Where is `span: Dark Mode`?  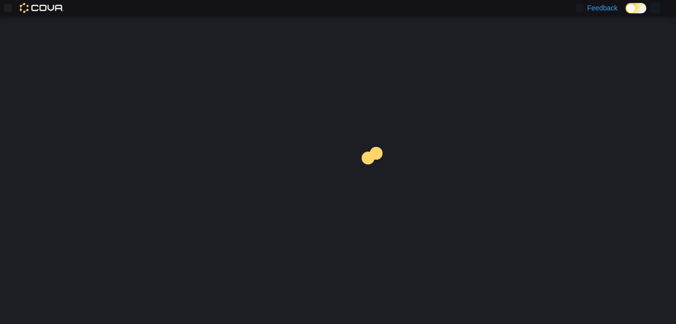
span: Dark Mode is located at coordinates (625, 13).